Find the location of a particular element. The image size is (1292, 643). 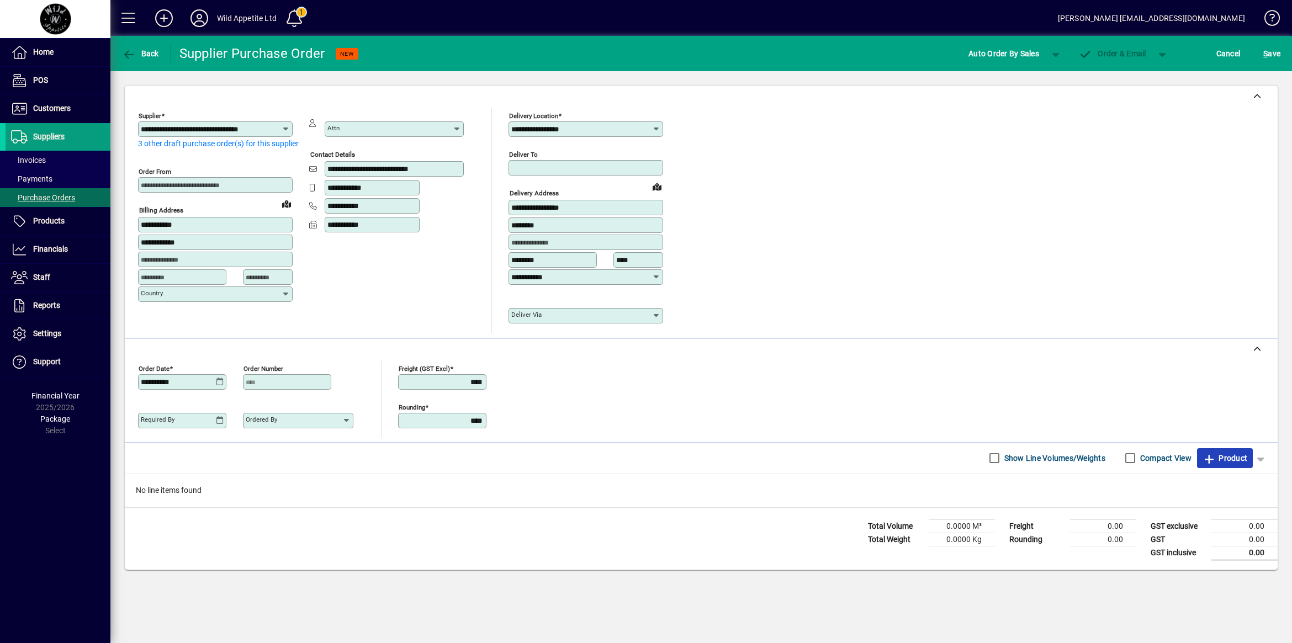

a: Financials is located at coordinates (58, 250).